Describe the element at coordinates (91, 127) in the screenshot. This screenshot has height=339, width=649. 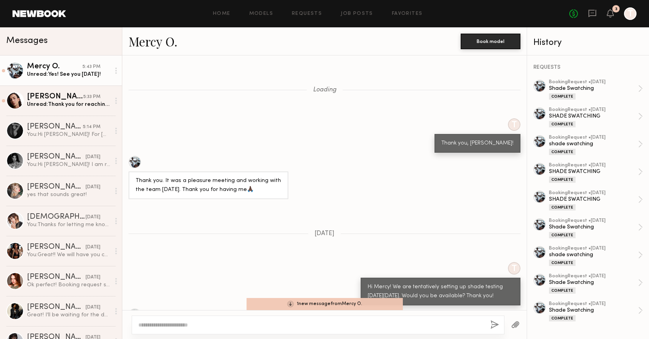
I see `div: 5:14 PM` at that location.